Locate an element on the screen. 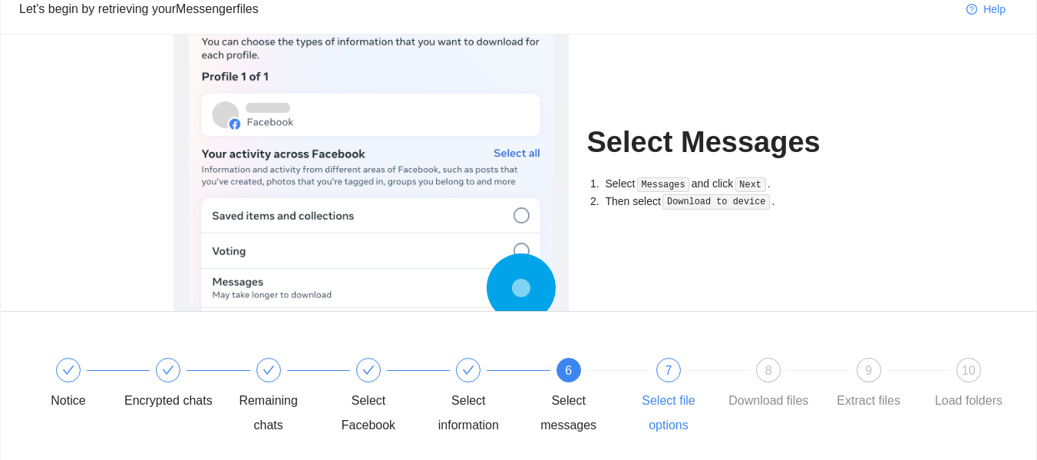  div: Load folders is located at coordinates (969, 401).